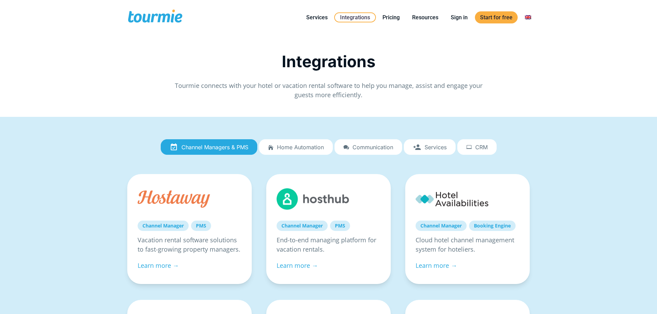 The image size is (657, 314). I want to click on p: Cloud hotel channel management system for hoteliers., so click(467, 245).